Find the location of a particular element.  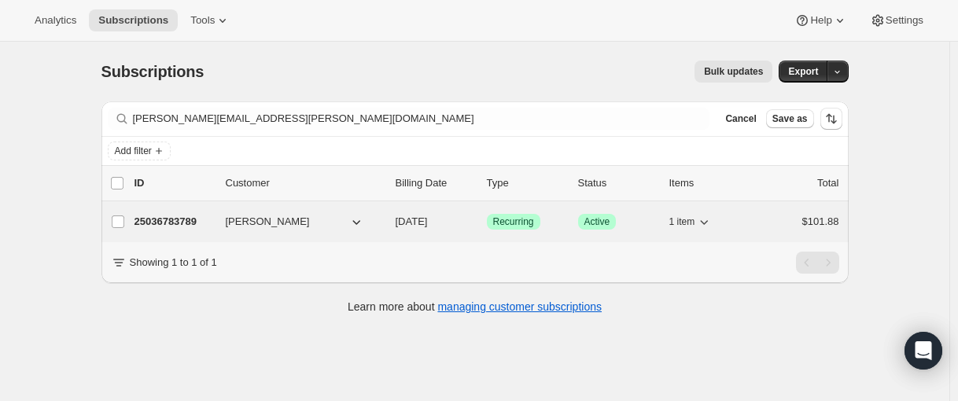

p: Customer is located at coordinates (305, 183).